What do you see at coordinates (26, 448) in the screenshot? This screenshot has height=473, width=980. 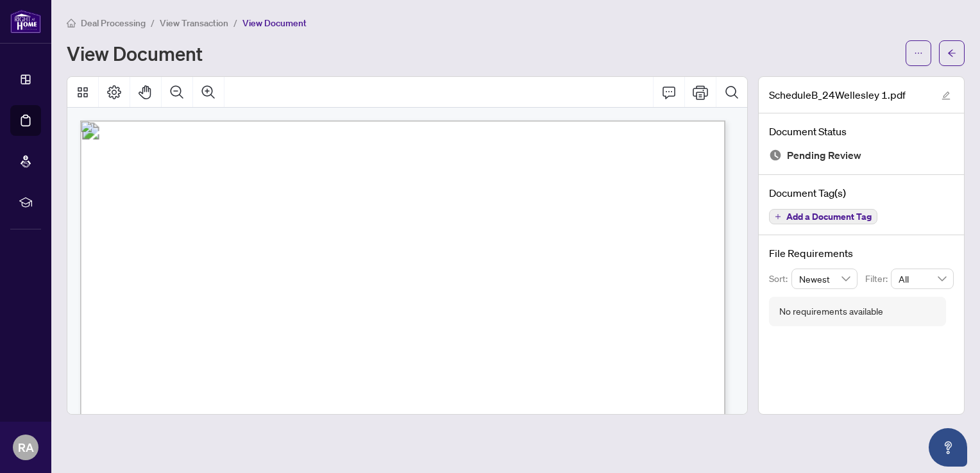 I see `span: RA` at bounding box center [26, 448].